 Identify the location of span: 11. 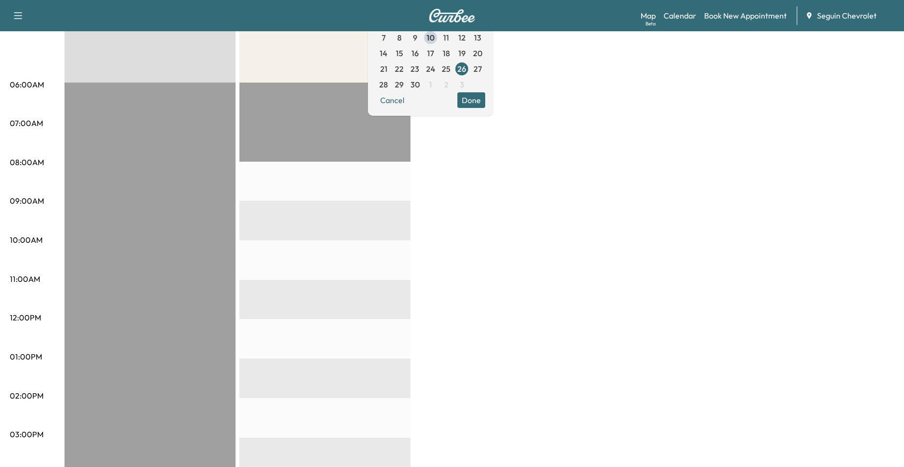
(446, 38).